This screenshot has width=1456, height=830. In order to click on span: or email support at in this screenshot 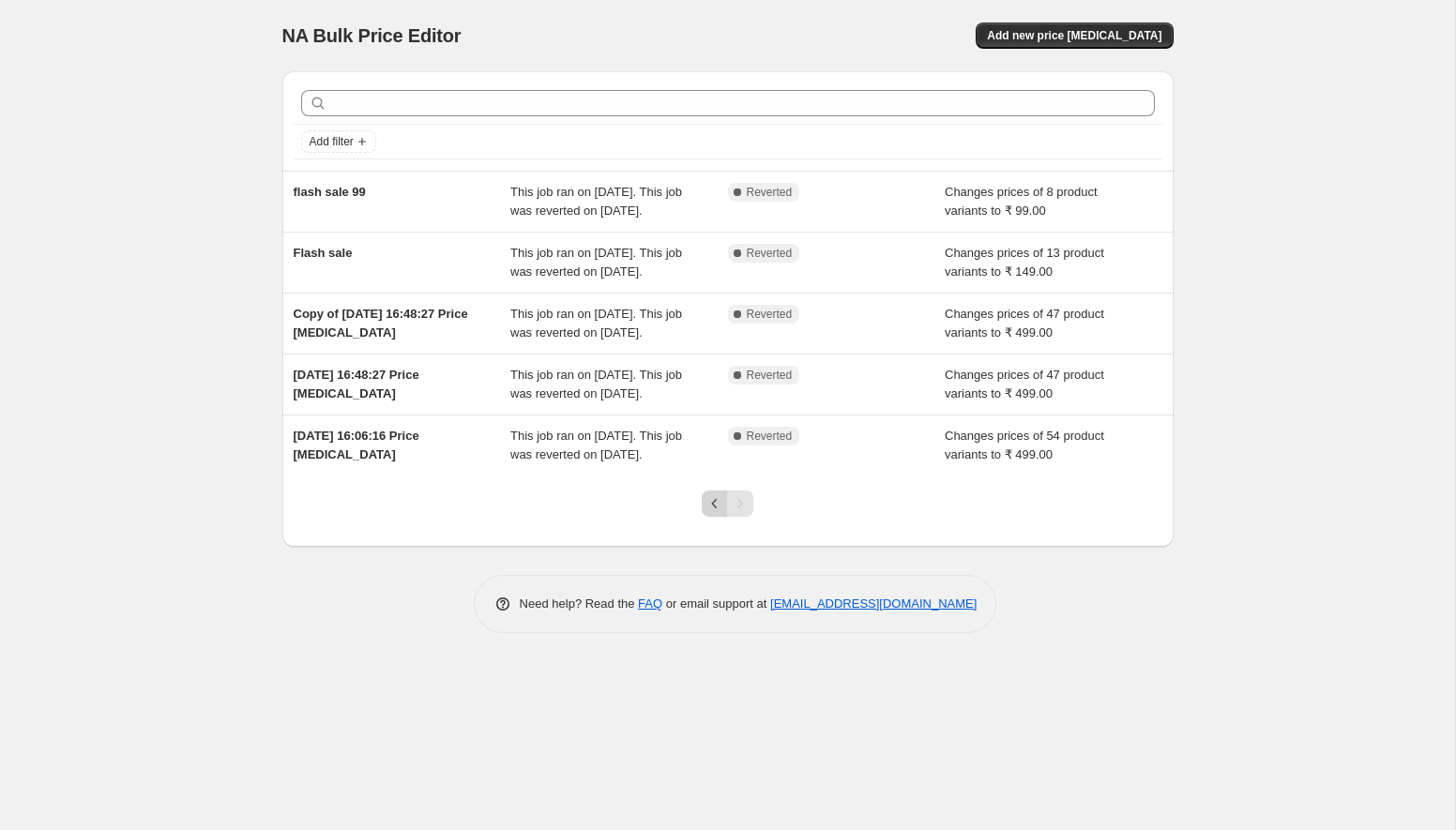, I will do `click(716, 603)`.